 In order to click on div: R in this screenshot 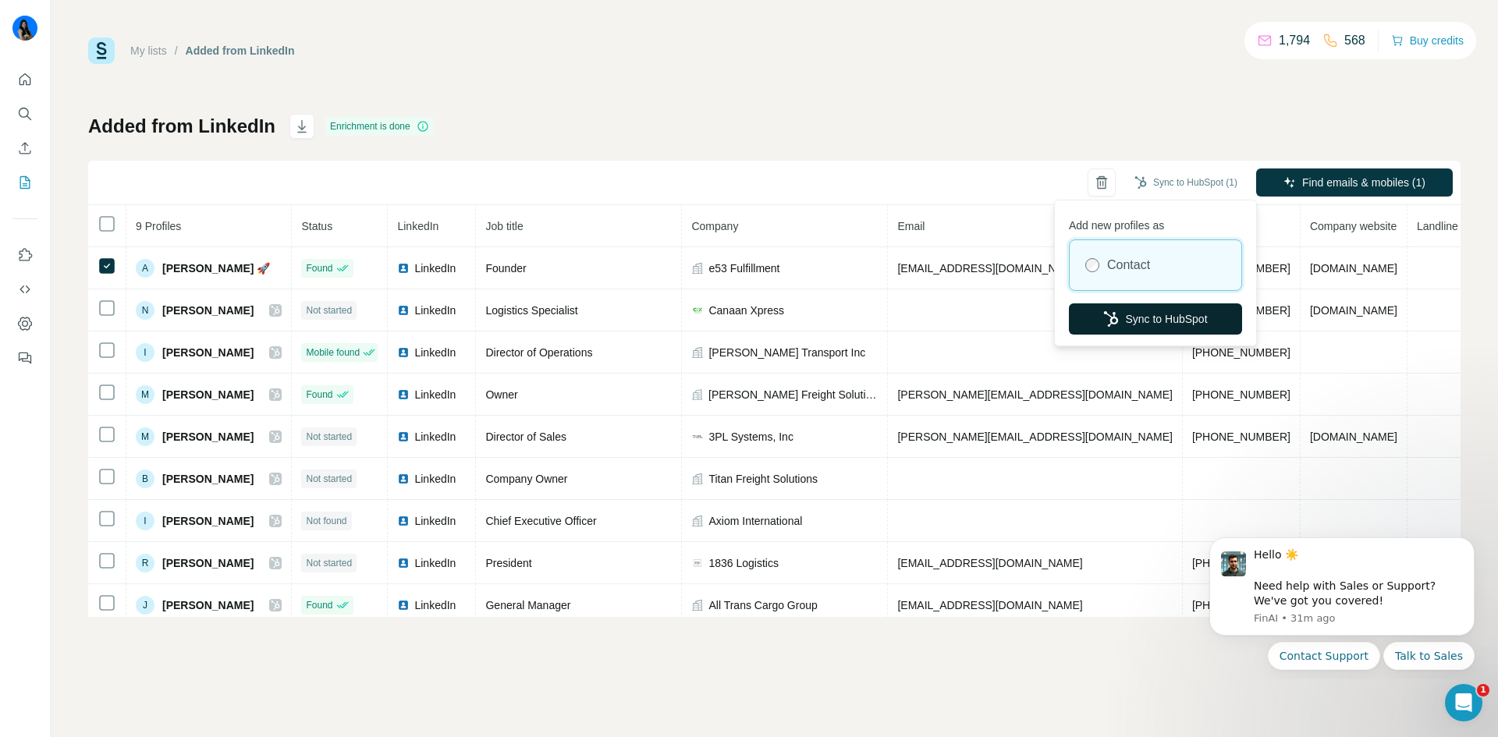, I will do `click(145, 563)`.